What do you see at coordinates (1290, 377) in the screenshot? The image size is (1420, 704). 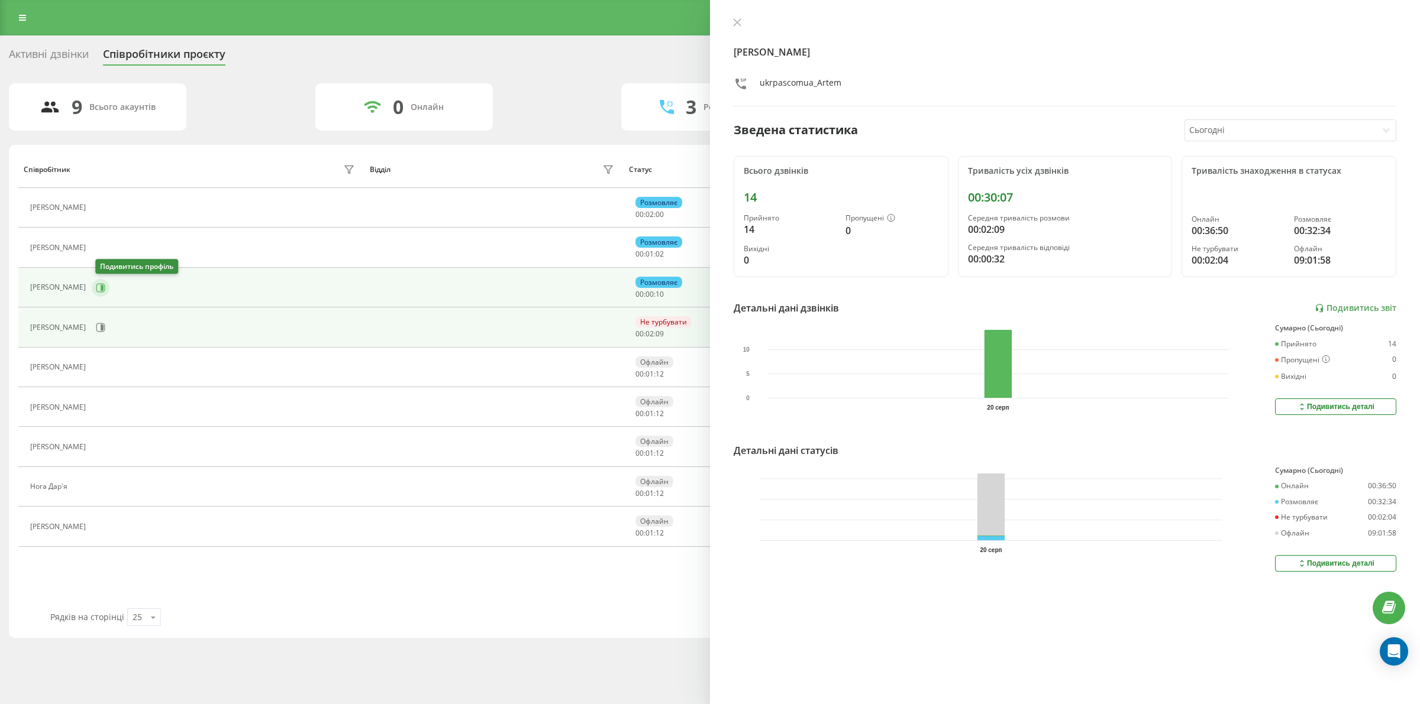 I see `div: Вихідні` at bounding box center [1290, 377].